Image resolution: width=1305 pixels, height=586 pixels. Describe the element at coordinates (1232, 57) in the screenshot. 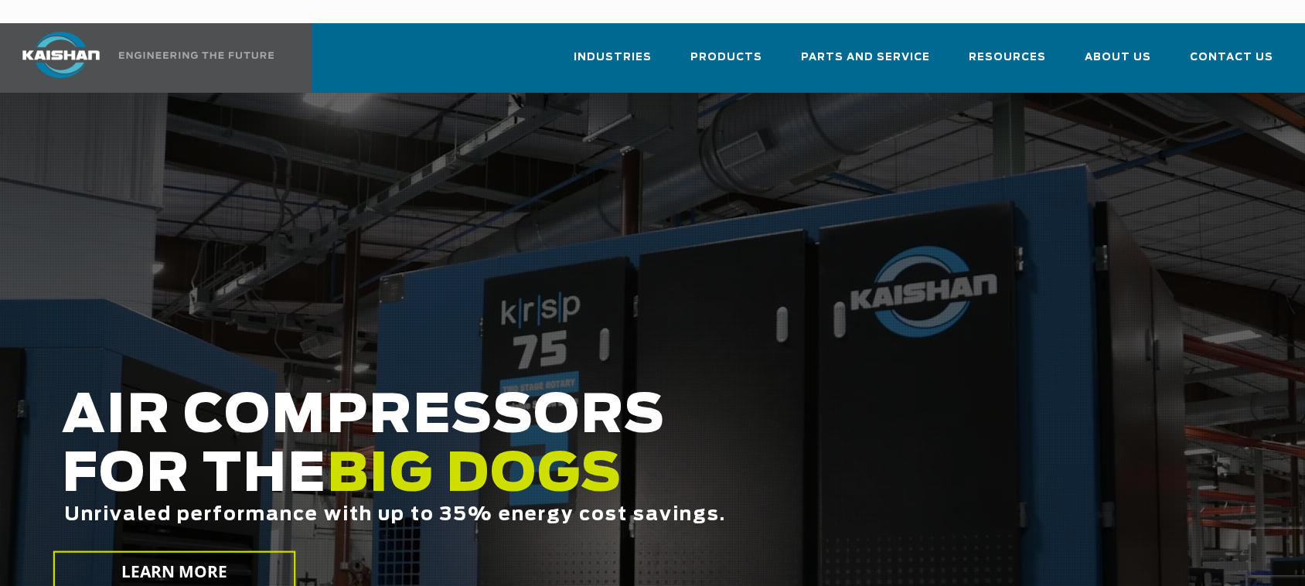

I see `span: Contact Us` at that location.